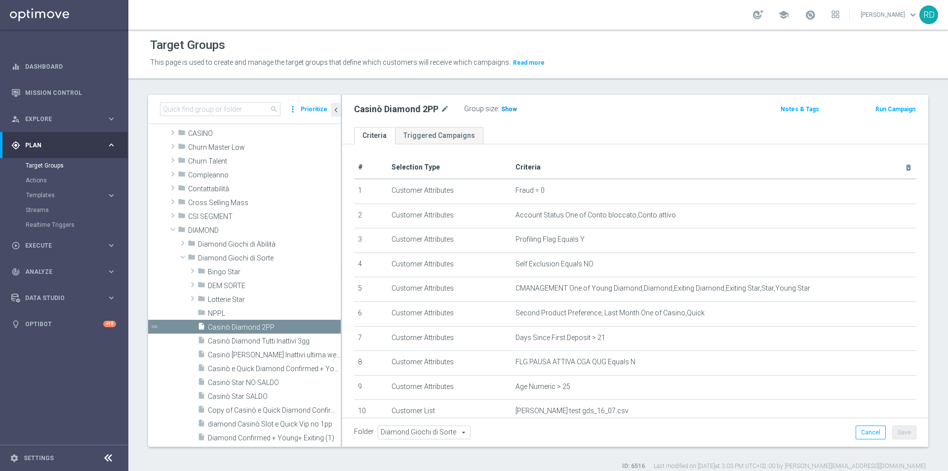  Describe the element at coordinates (77, 210) in the screenshot. I see `div: Streams` at that location.